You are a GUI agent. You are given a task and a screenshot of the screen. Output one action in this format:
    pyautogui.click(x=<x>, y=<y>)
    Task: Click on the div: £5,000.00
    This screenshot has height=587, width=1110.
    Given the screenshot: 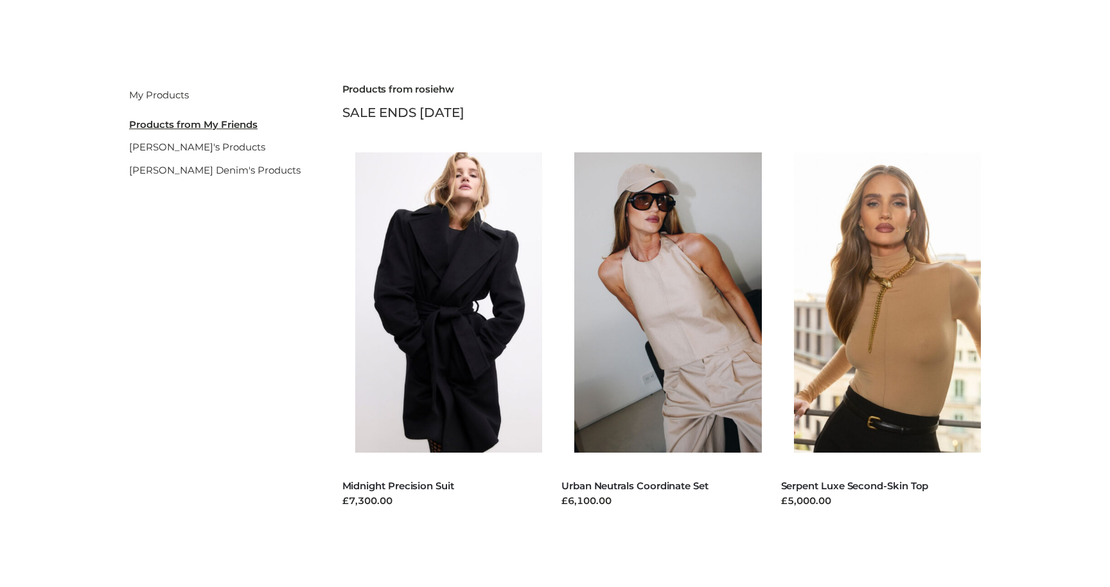 What is the action you would take?
    pyautogui.click(x=881, y=500)
    